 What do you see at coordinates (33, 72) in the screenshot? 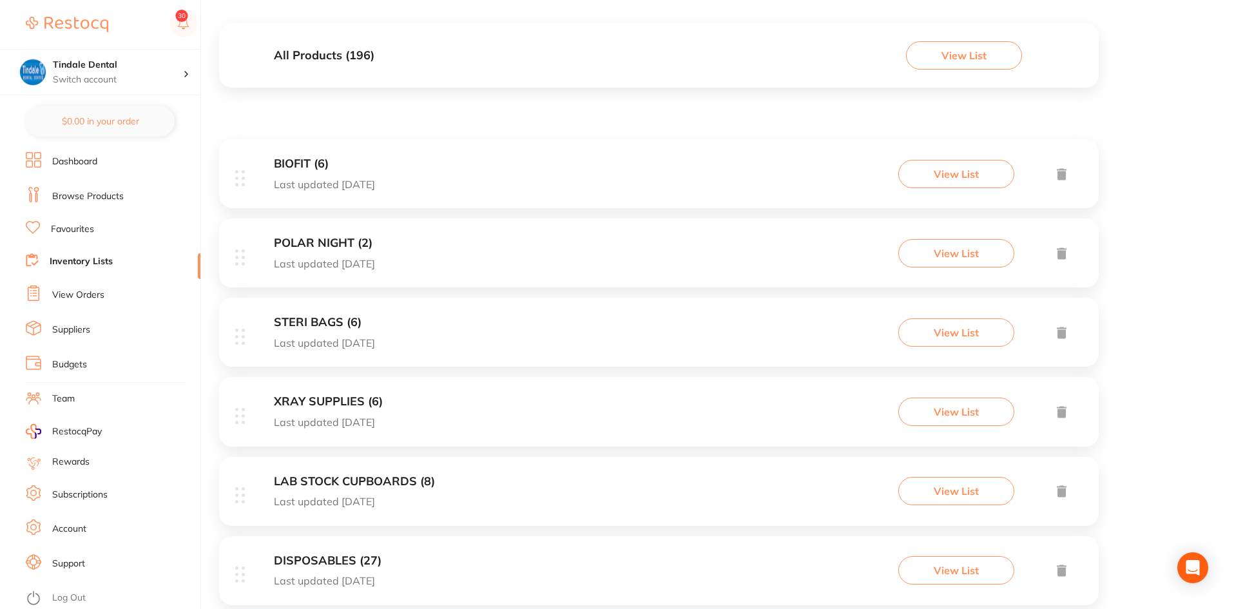
I see `img: Tindale Dental` at bounding box center [33, 72].